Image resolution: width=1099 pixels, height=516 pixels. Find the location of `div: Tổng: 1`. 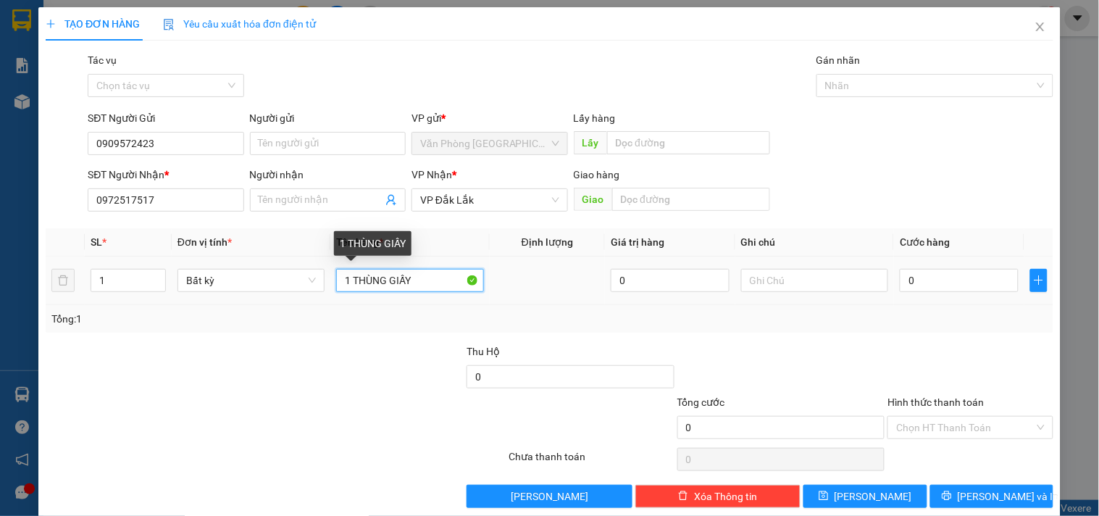

div: Tổng: 1 is located at coordinates (238, 319).